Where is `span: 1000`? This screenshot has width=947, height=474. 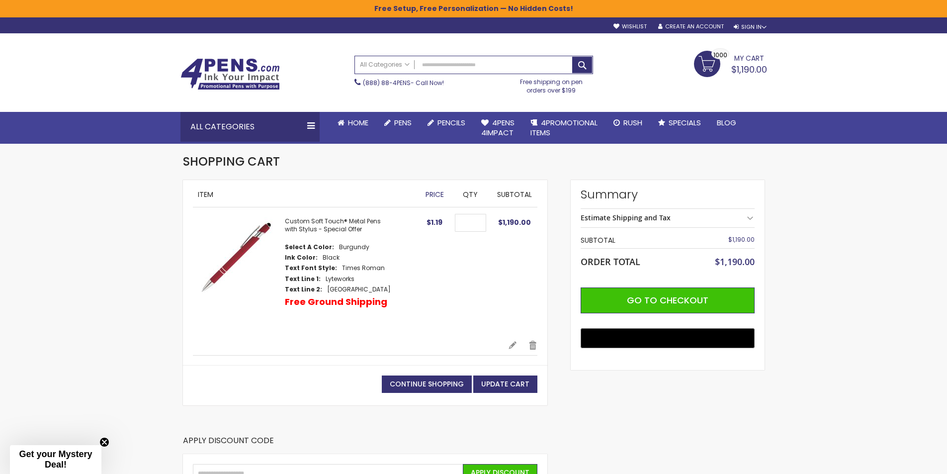 span: 1000 is located at coordinates (721, 55).